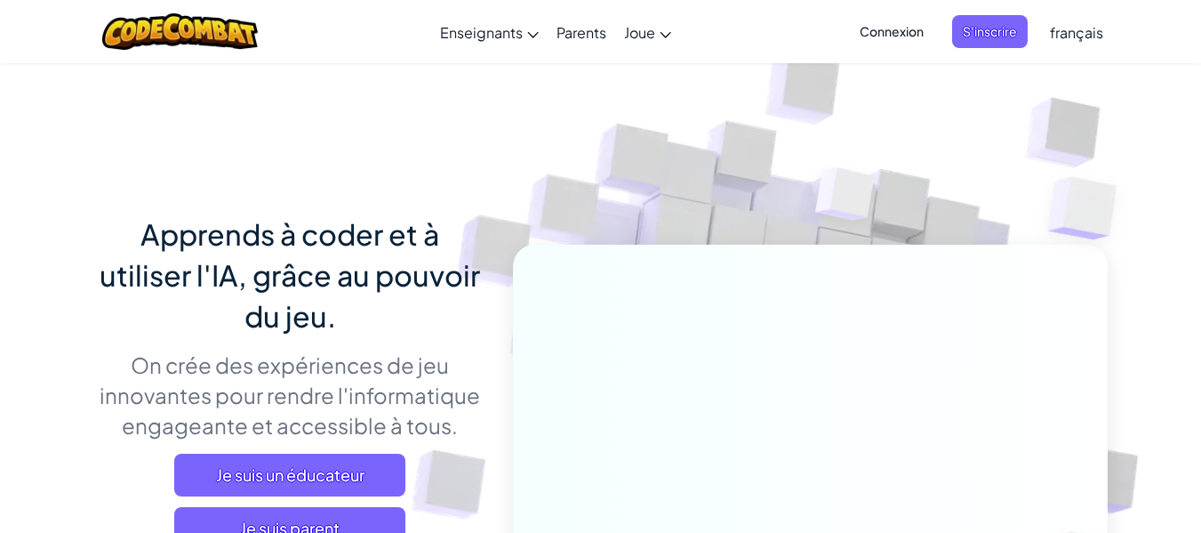 Image resolution: width=1201 pixels, height=533 pixels. Describe the element at coordinates (180, 31) in the screenshot. I see `img: CodeCombat logo` at that location.